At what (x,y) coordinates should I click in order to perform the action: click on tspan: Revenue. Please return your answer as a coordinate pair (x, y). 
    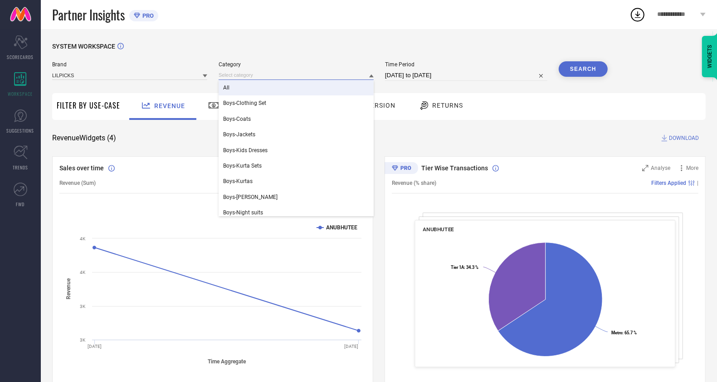
    Looking at the image, I should click on (69, 288).